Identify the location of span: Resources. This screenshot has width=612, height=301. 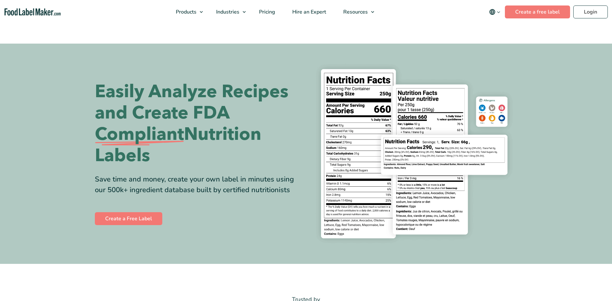
(355, 12).